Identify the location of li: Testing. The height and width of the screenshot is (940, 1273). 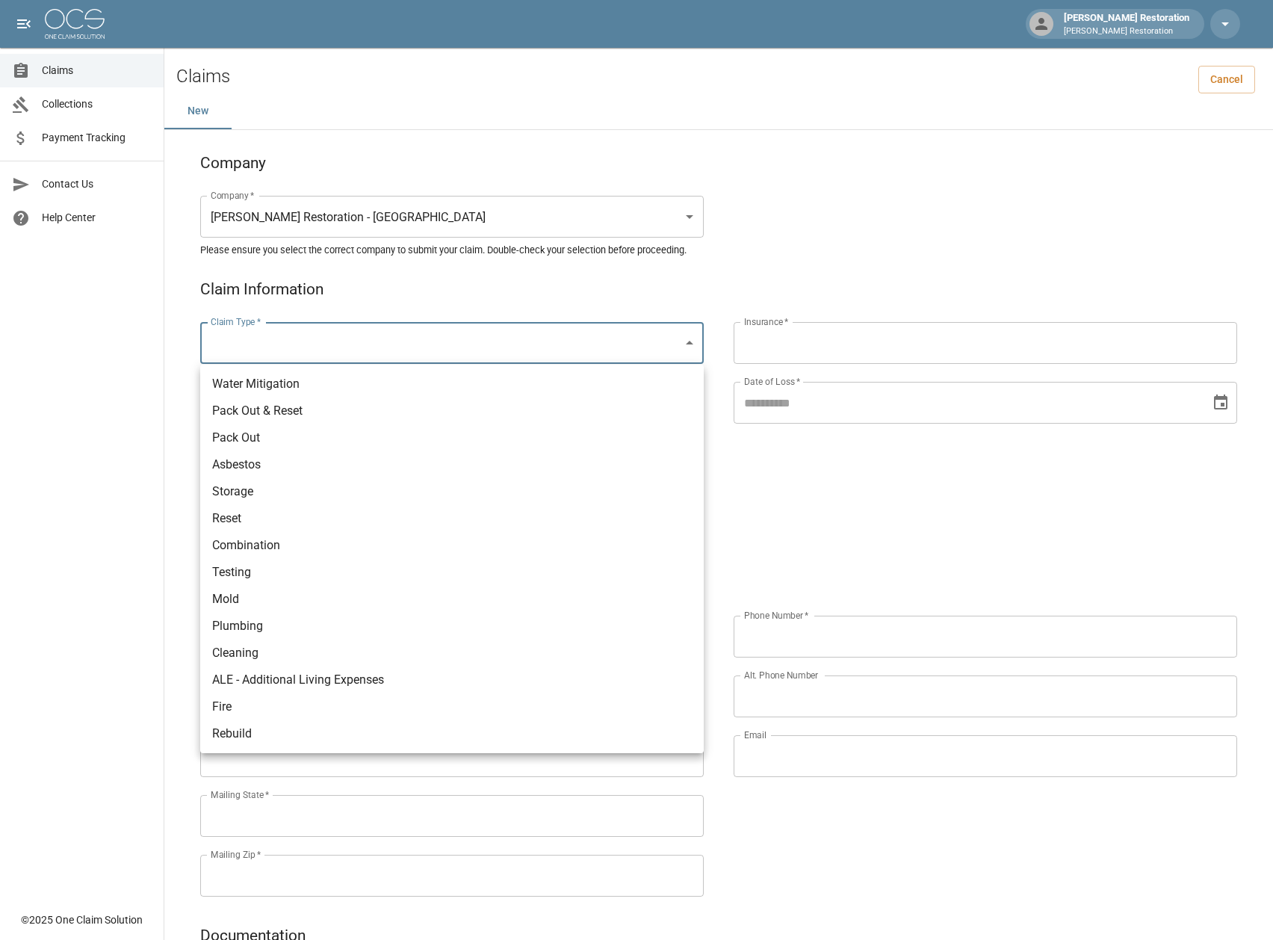
(452, 572).